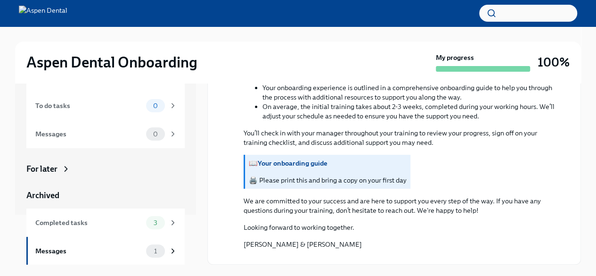 This screenshot has width=596, height=276. Describe the element at coordinates (410, 92) in the screenshot. I see `li: Your onboarding experience is outlined in a comprehensive onboarding guide to help you through th...` at that location.